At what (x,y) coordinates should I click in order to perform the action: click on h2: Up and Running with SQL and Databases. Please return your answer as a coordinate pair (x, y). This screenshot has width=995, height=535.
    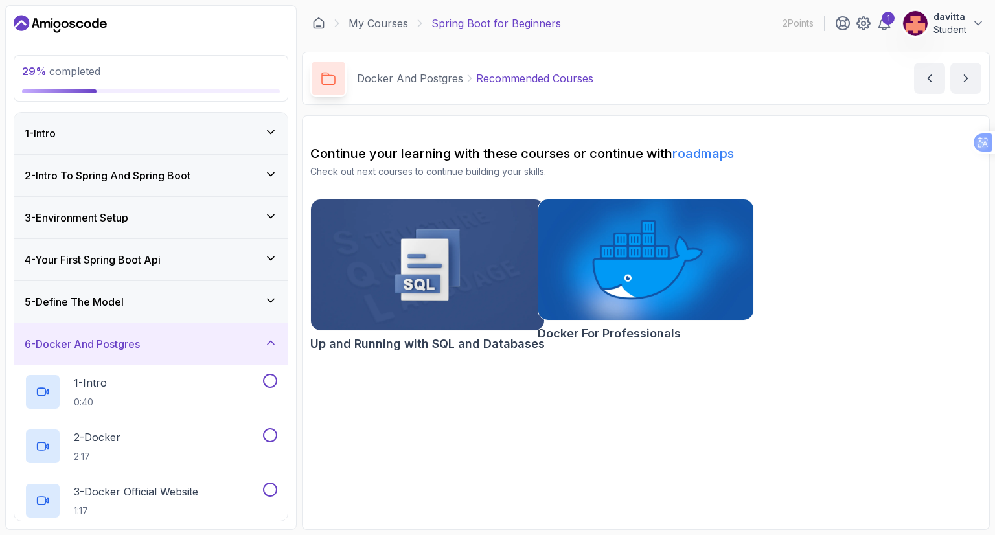
    Looking at the image, I should click on (427, 344).